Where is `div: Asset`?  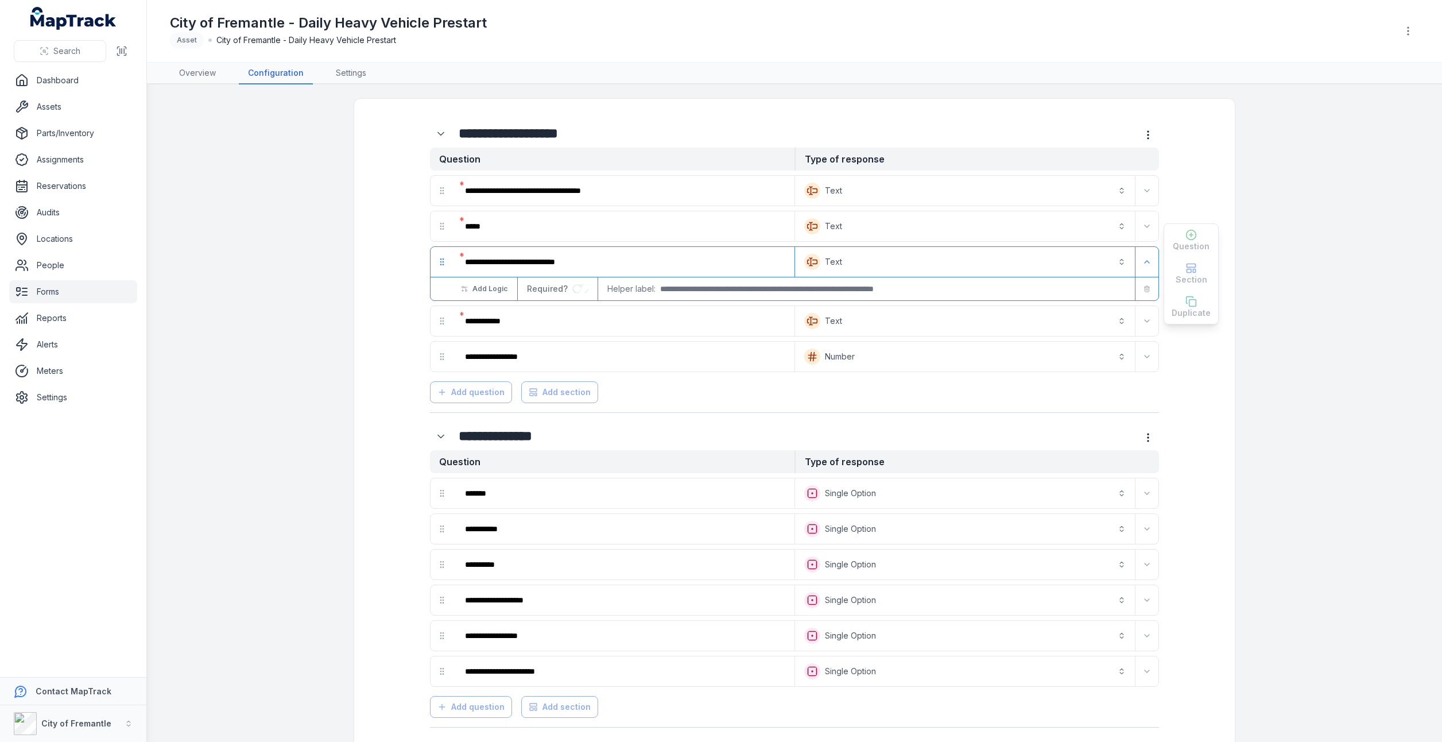
div: Asset is located at coordinates (187, 40).